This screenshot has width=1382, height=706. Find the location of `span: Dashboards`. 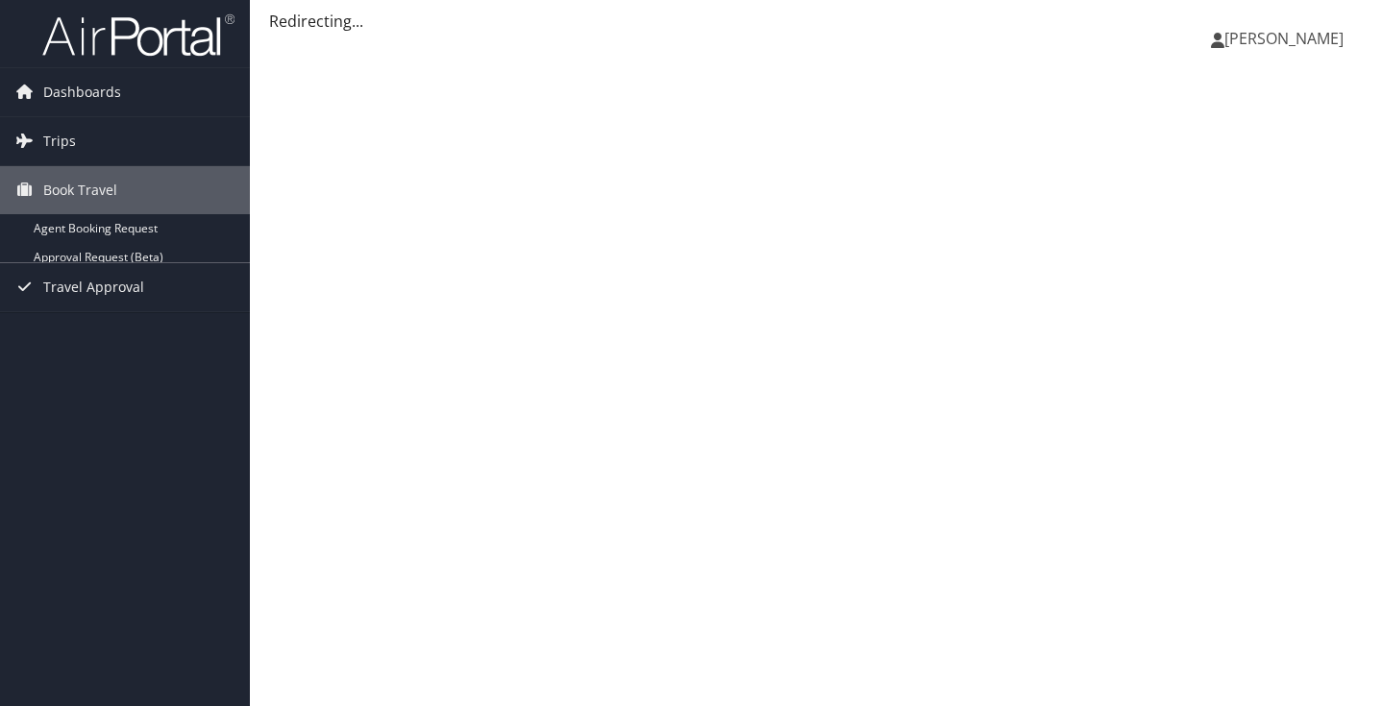

span: Dashboards is located at coordinates (82, 92).